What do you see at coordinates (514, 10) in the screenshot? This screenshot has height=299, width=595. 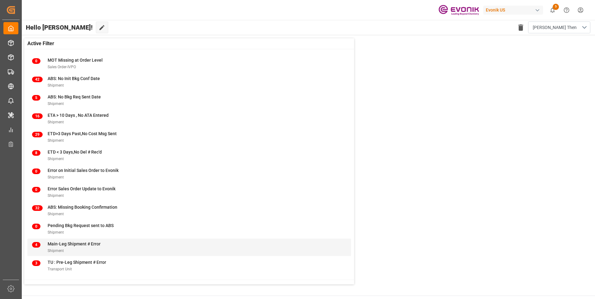 I see `button: Evonik US` at bounding box center [514, 10].